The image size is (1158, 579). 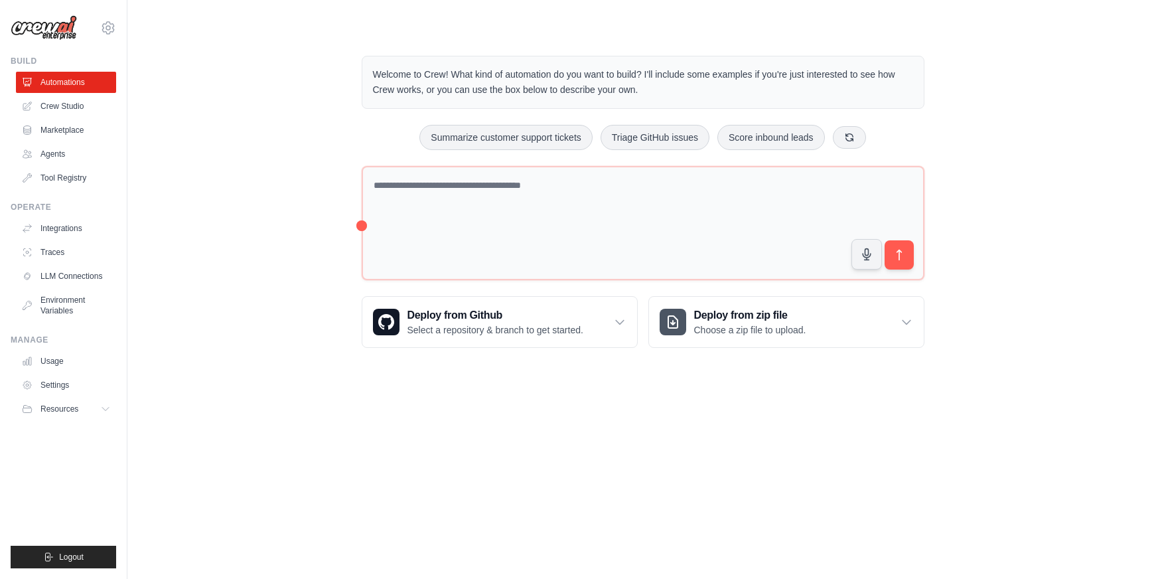 What do you see at coordinates (63, 340) in the screenshot?
I see `div: Manage` at bounding box center [63, 340].